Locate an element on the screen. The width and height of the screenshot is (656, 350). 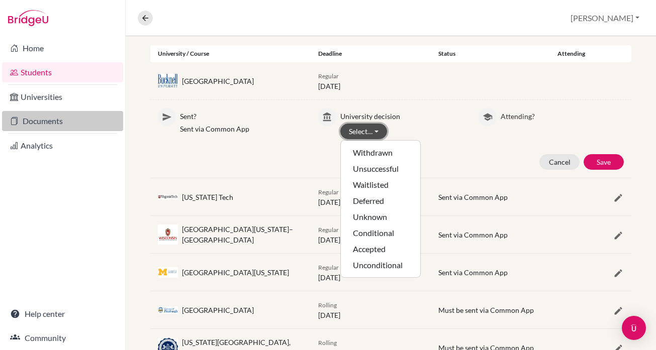
a: Help center is located at coordinates (62, 314).